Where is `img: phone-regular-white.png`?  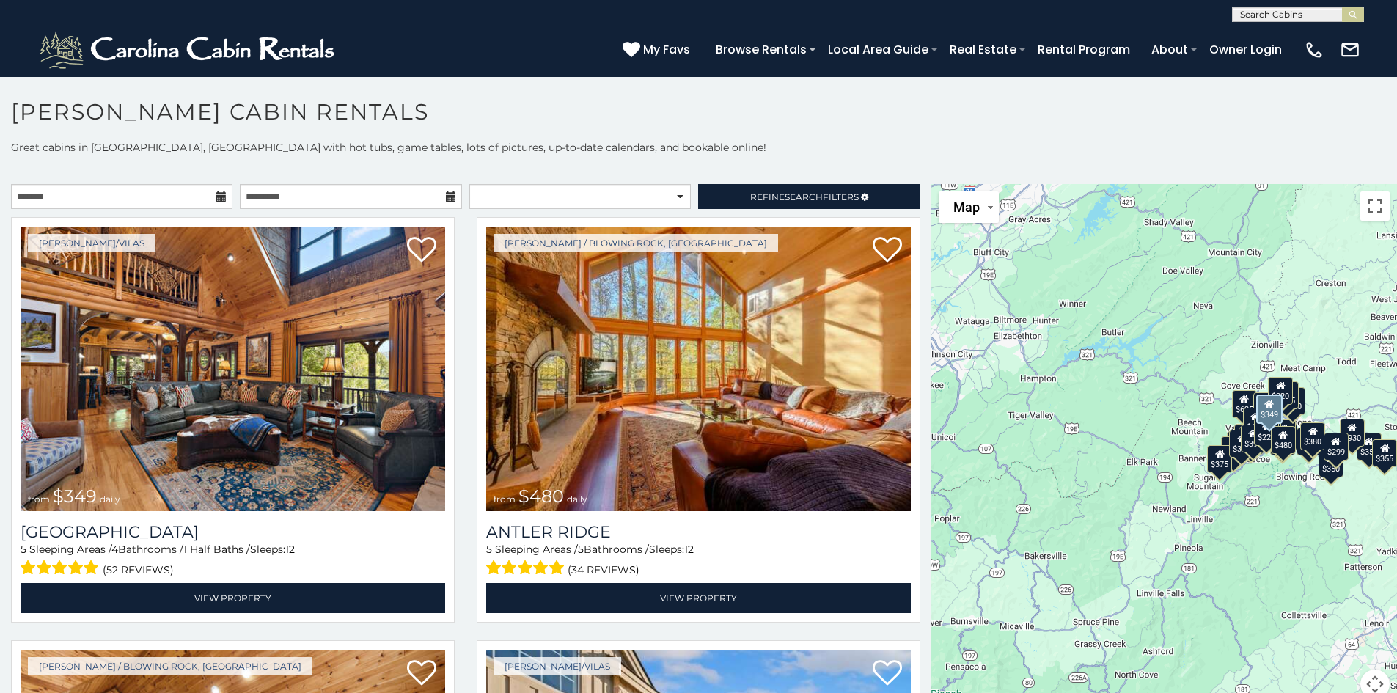
img: phone-regular-white.png is located at coordinates (1314, 50).